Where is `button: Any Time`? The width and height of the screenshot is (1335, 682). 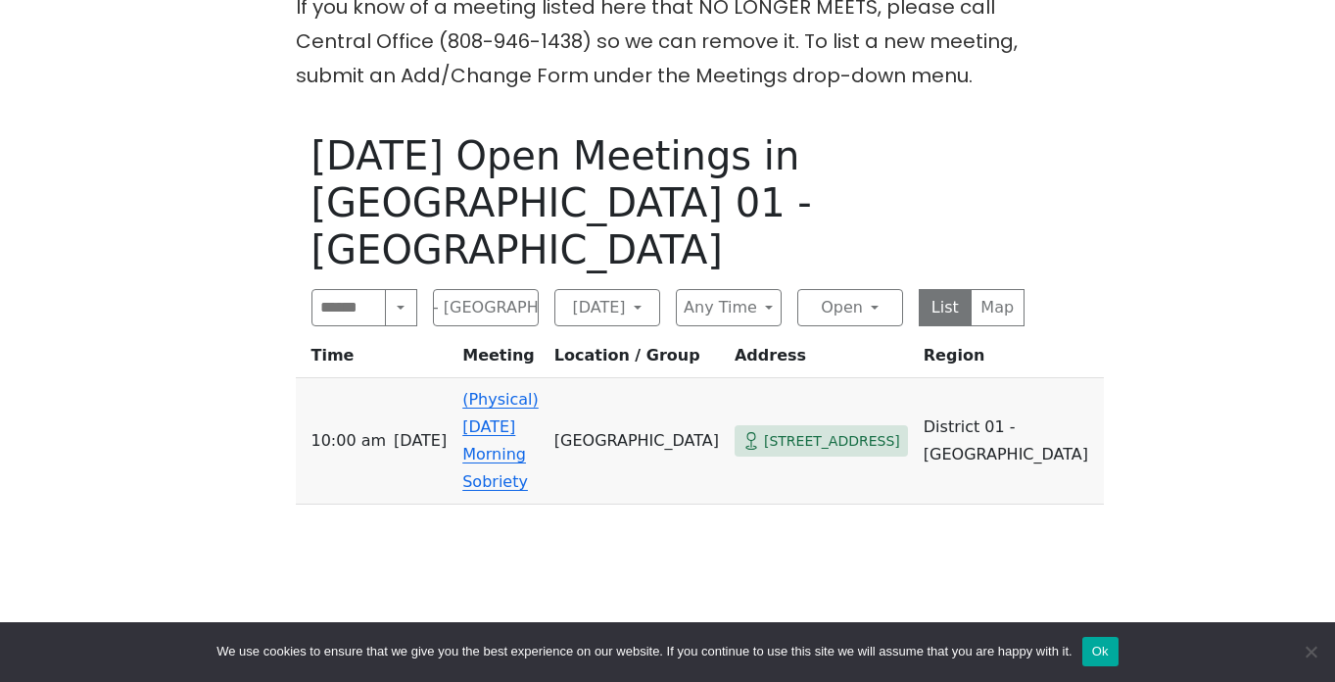
button: Any Time is located at coordinates (729, 308).